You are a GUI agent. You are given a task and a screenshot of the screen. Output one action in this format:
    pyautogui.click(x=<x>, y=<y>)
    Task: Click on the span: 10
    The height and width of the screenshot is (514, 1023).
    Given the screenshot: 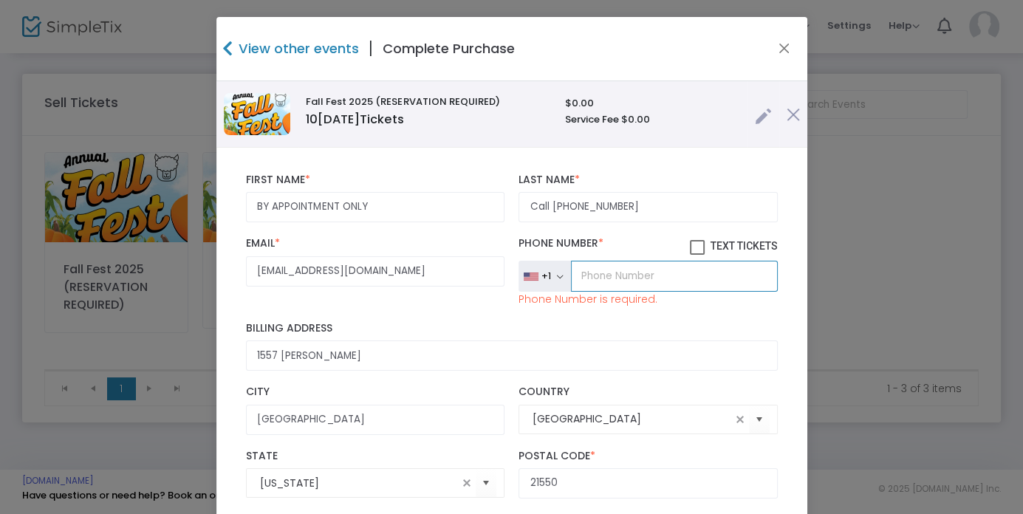 What is the action you would take?
    pyautogui.click(x=312, y=119)
    